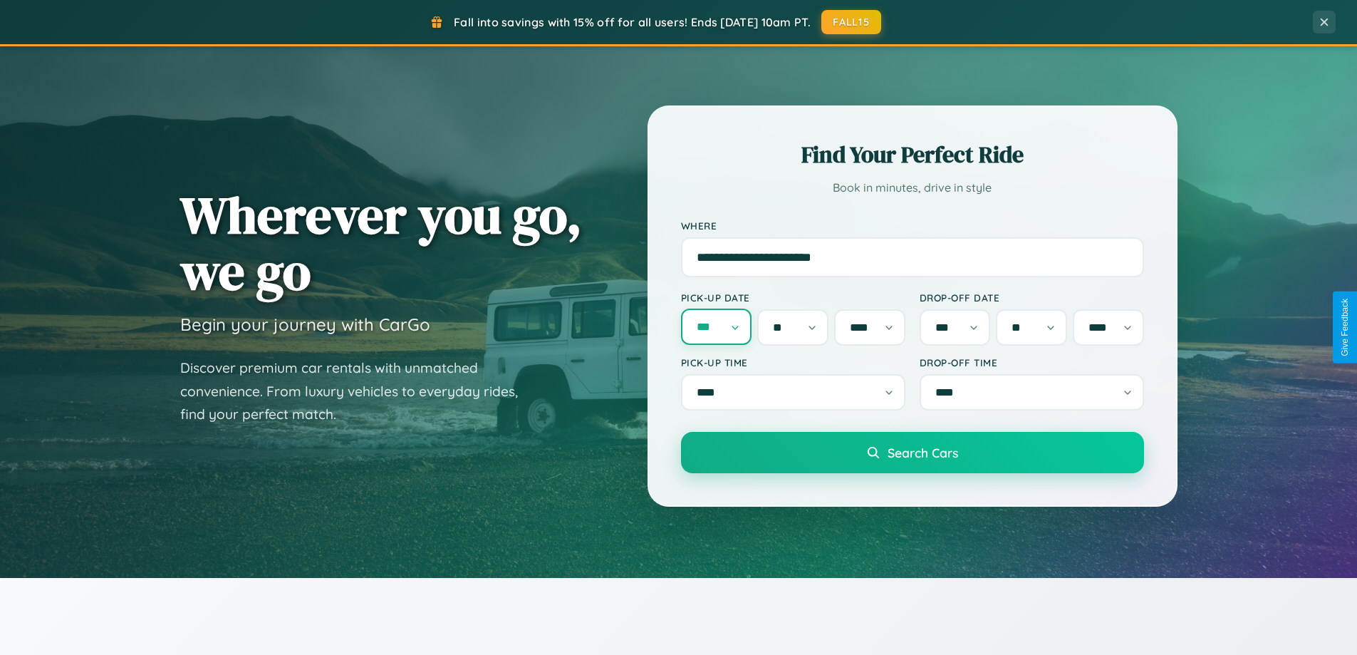 This screenshot has height=655, width=1357. I want to click on button: FALL15, so click(851, 22).